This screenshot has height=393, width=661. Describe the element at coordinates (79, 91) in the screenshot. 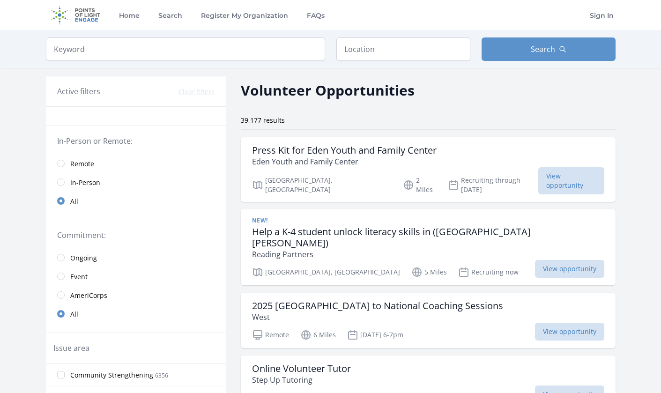

I see `h3: Active filters` at that location.